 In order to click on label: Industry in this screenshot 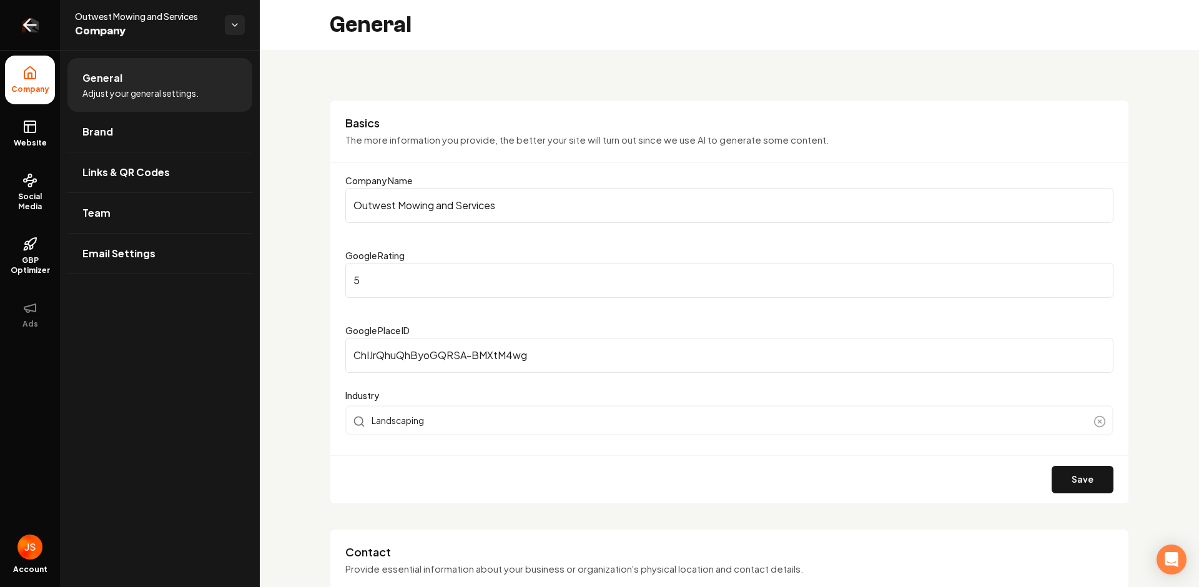, I will do `click(729, 395)`.